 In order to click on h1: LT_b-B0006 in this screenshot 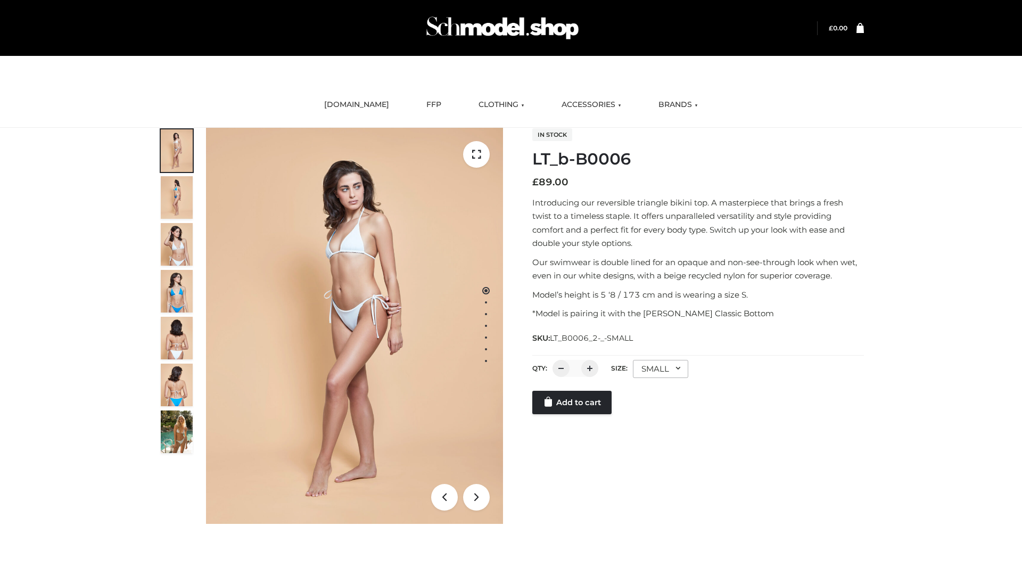, I will do `click(698, 159)`.